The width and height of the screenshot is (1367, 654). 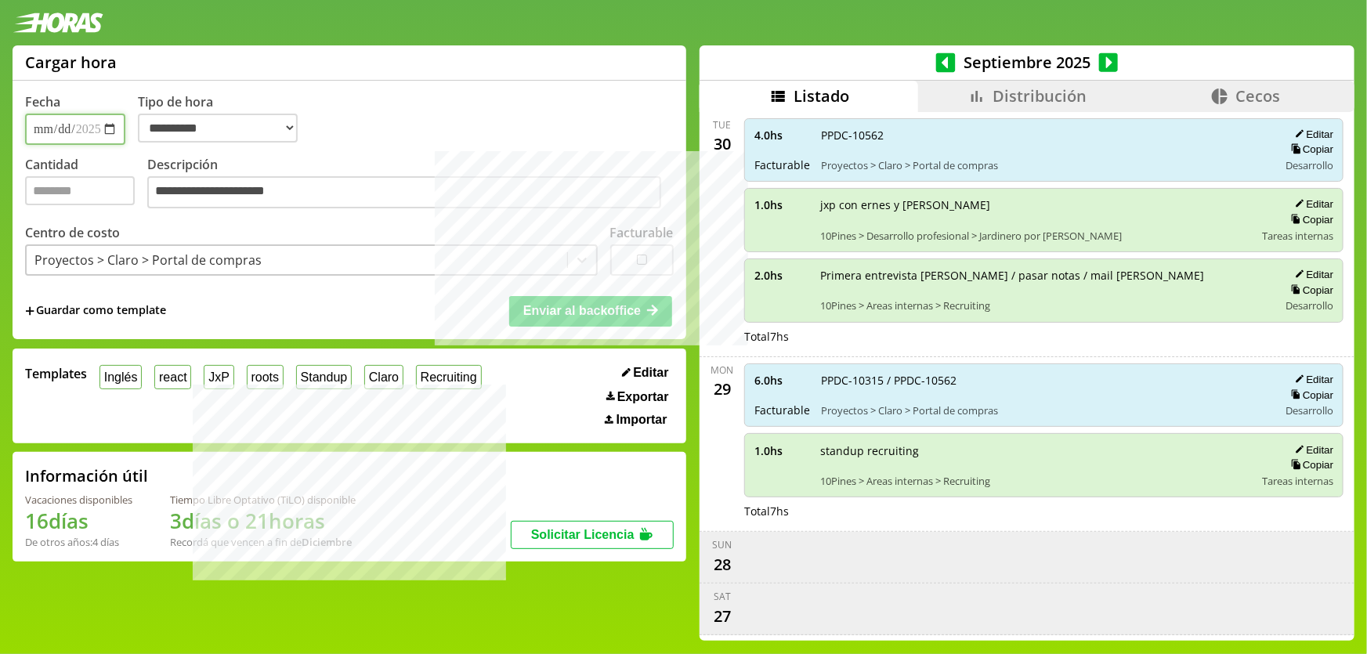 I want to click on div: Recordá que vencen a fin de, so click(x=262, y=542).